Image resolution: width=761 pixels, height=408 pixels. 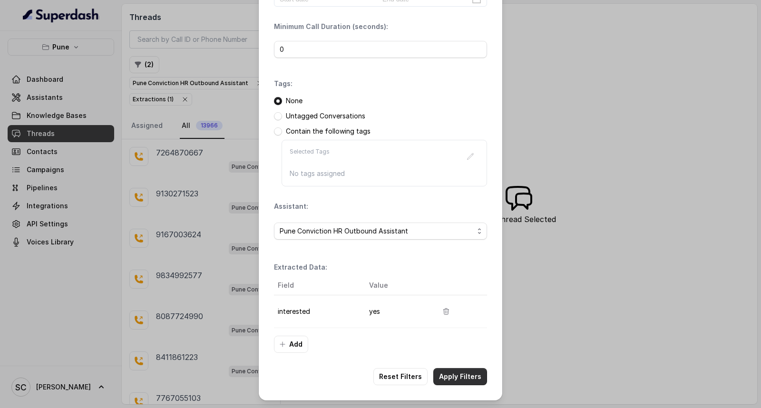 I want to click on p: Minimum Call Duration (seconds):, so click(x=331, y=27).